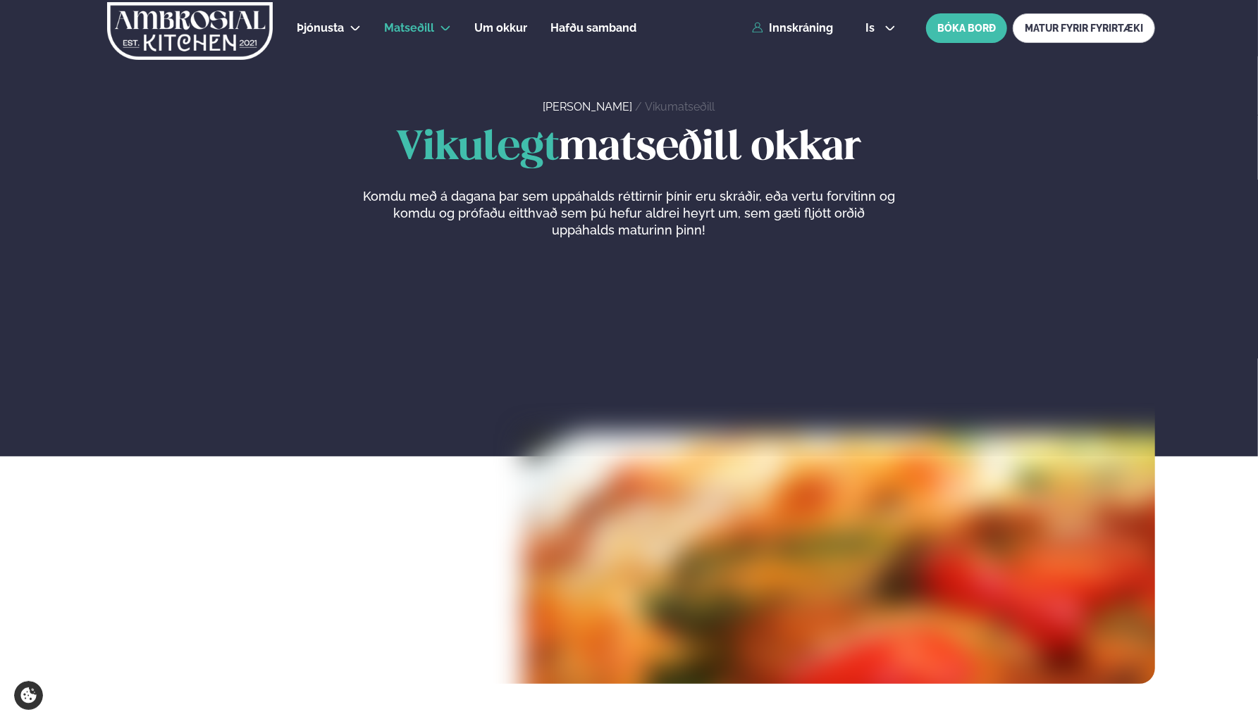 This screenshot has width=1258, height=724. I want to click on img: logo, so click(190, 31).